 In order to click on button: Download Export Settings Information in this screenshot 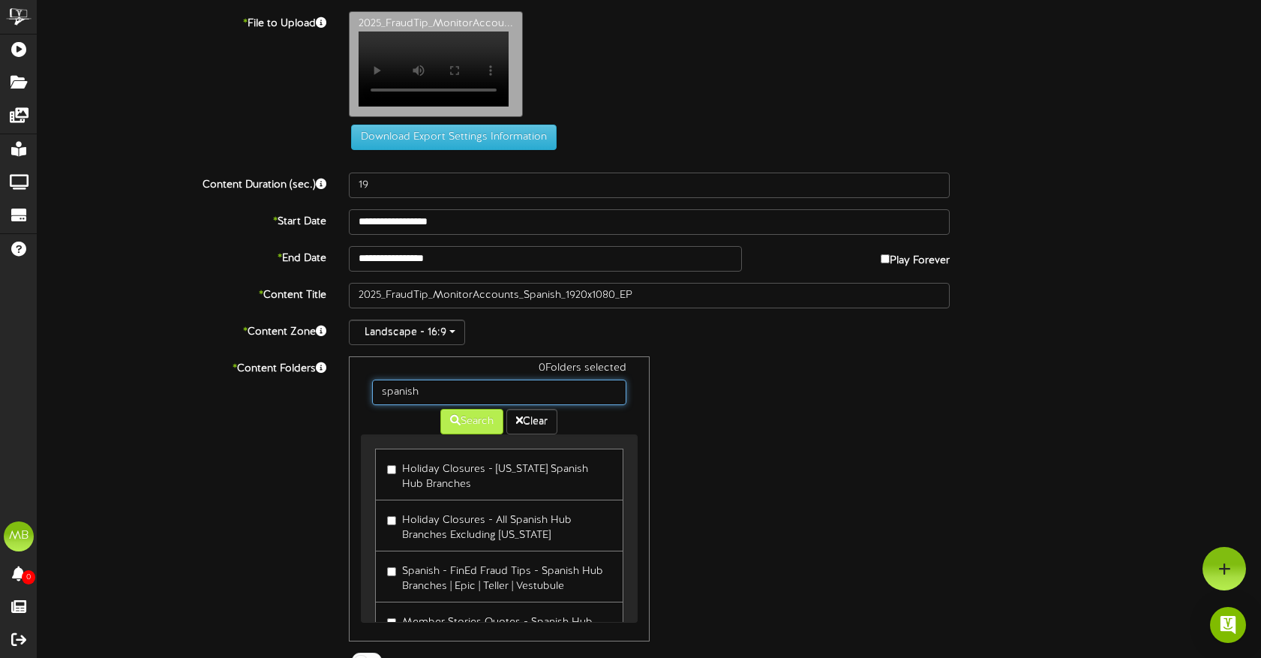, I will do `click(454, 137)`.